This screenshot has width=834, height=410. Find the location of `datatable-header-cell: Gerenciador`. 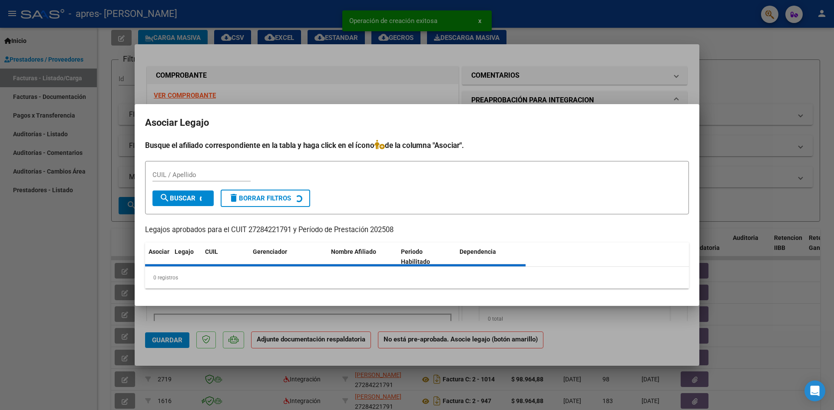

datatable-header-cell: Gerenciador is located at coordinates (288, 257).